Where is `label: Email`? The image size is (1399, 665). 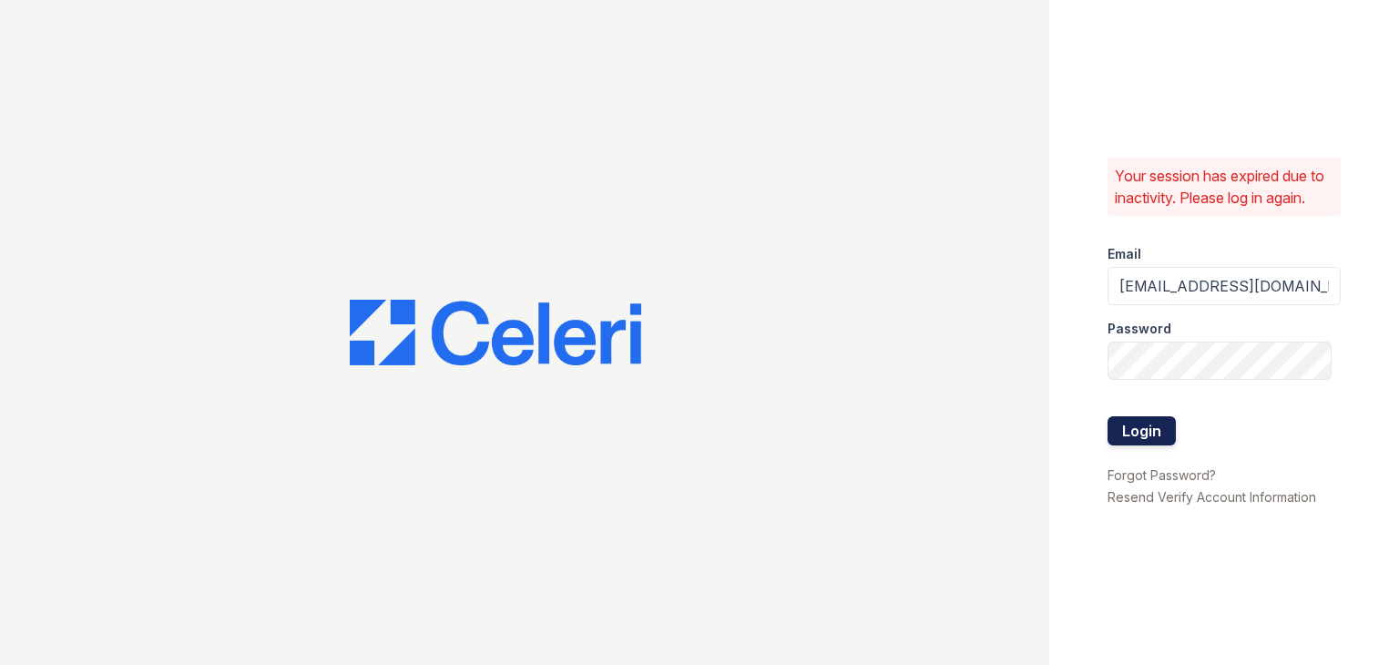
label: Email is located at coordinates (1124, 254).